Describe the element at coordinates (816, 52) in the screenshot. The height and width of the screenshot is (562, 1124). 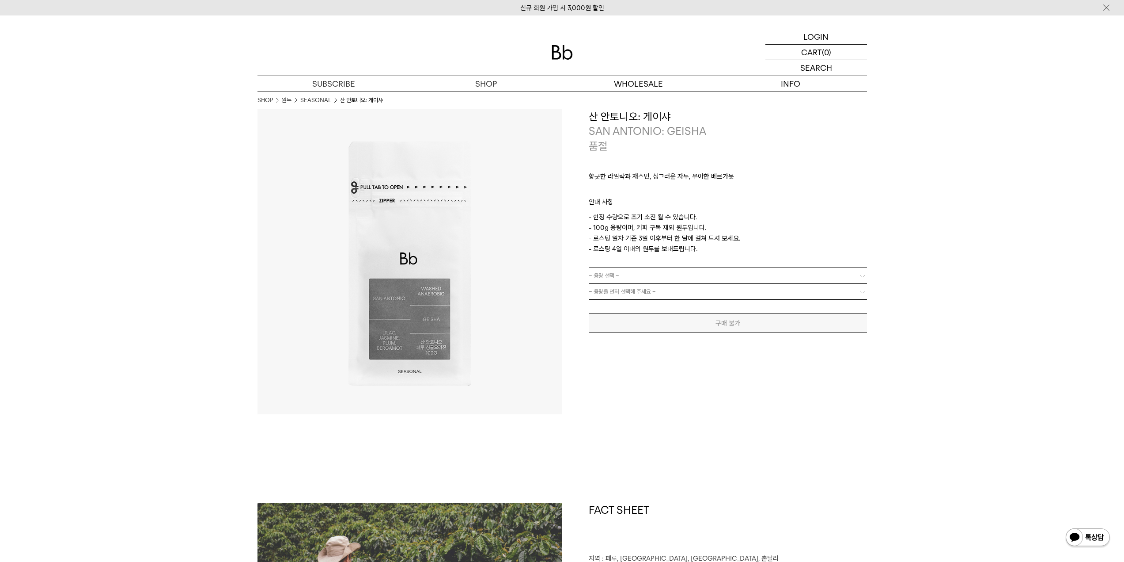
I see `a: CART (0)` at that location.